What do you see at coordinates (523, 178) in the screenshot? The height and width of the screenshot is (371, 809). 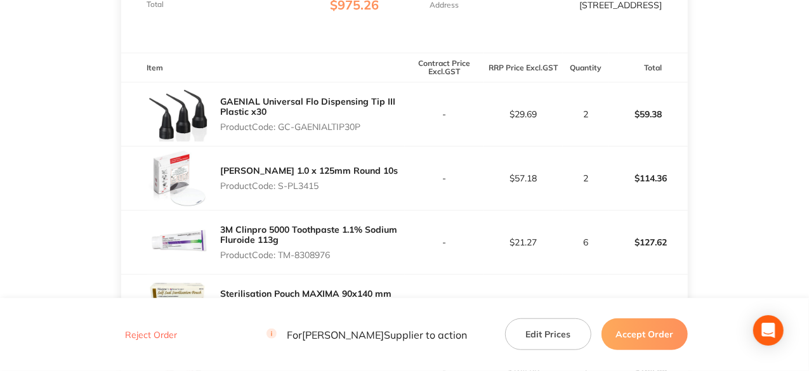 I see `p: $57.18` at bounding box center [523, 178].